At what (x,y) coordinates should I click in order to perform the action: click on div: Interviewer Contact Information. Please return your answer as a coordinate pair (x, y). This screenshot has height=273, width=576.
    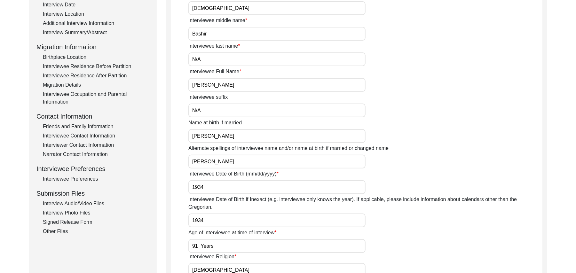
    Looking at the image, I should click on (96, 145).